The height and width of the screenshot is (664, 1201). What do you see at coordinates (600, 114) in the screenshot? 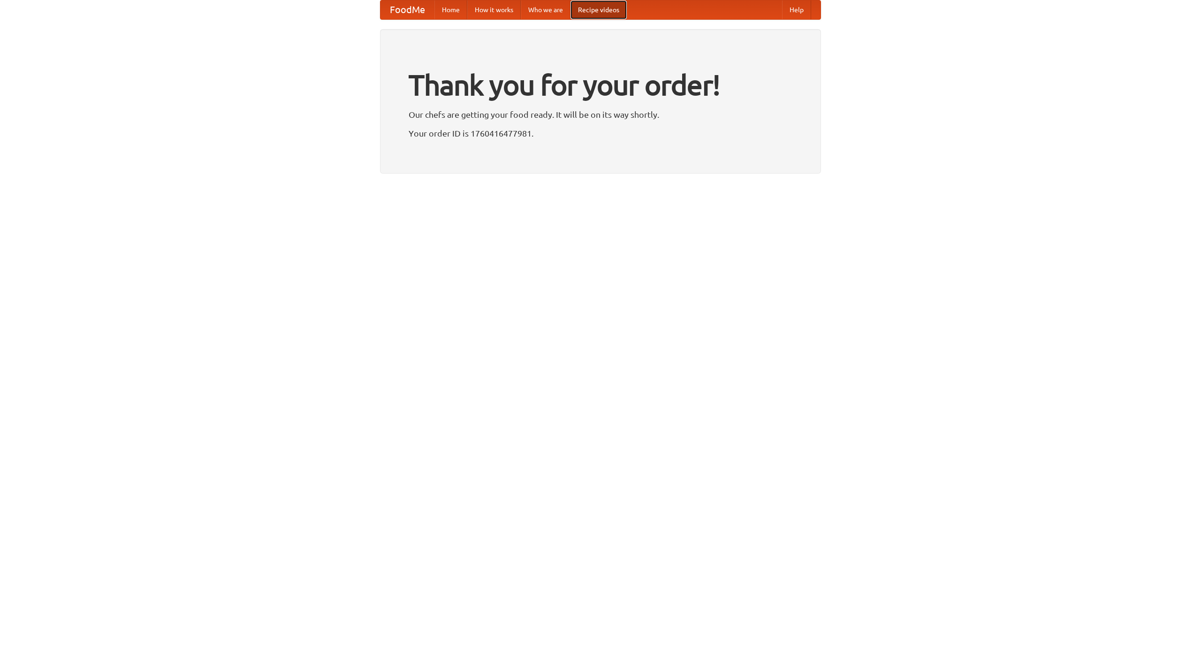
I see `p: Our chefs are getting your food ready. It will be on its way shortly.` at bounding box center [600, 114].